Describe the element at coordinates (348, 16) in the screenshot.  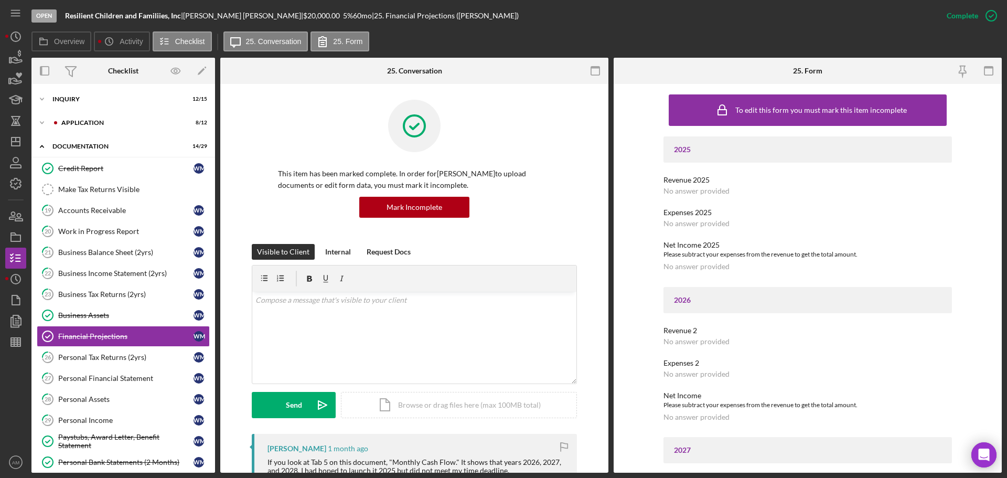
I see `div: 5 %` at that location.